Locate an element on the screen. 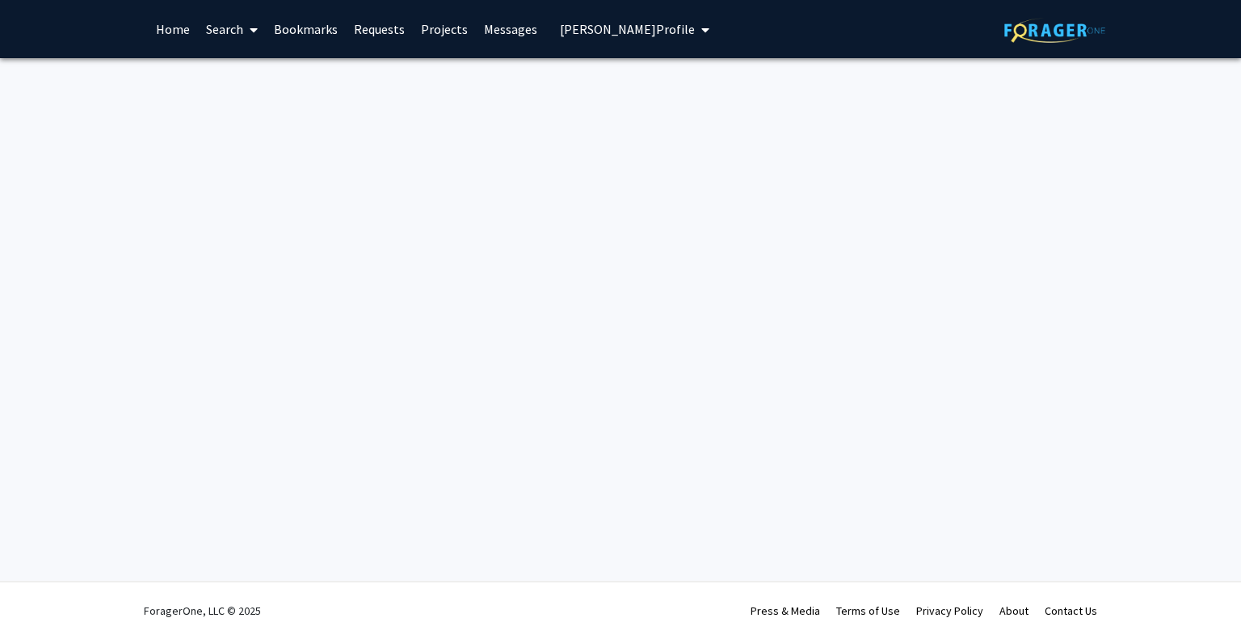 This screenshot has width=1241, height=639. a: Privacy Policy is located at coordinates (950, 611).